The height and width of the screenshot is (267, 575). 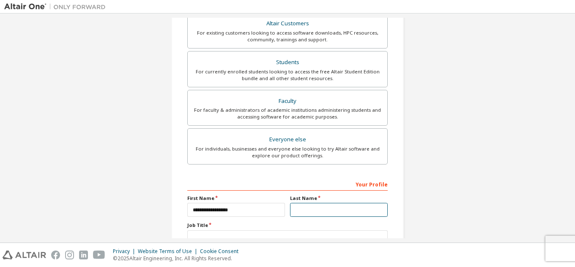 What do you see at coordinates (69, 255) in the screenshot?
I see `img: instagram.svg` at bounding box center [69, 255].